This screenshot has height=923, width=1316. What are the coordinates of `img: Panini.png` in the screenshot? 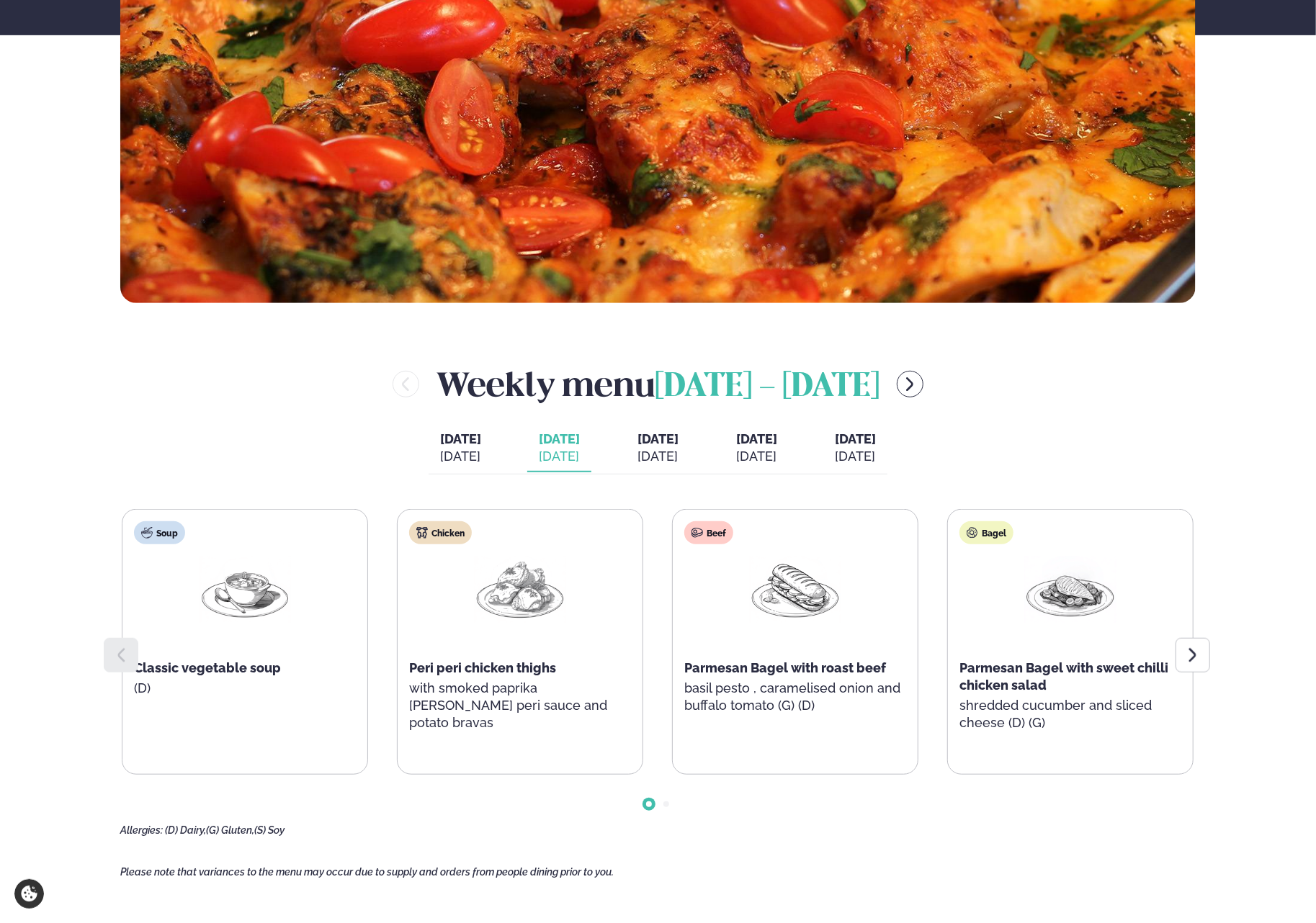 It's located at (795, 589).